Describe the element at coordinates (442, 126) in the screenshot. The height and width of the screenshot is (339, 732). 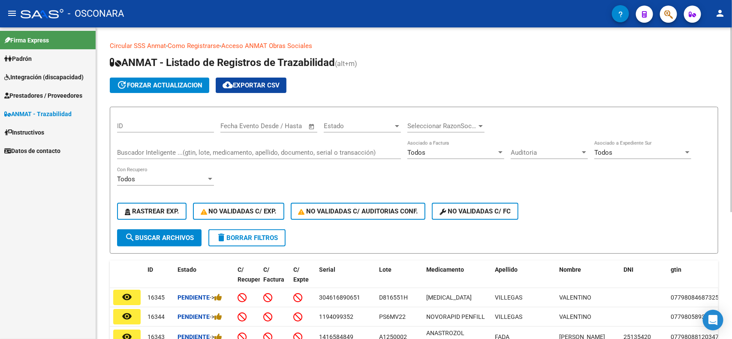
I see `span: Seleccionar RazonSocial` at that location.